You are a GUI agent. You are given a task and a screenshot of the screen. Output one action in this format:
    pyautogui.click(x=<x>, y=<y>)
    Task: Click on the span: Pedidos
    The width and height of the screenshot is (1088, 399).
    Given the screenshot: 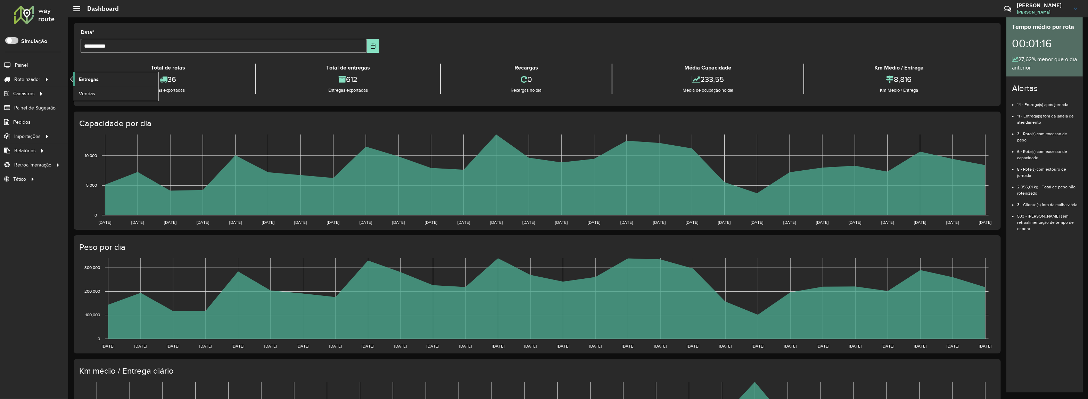 What is the action you would take?
    pyautogui.click(x=22, y=122)
    